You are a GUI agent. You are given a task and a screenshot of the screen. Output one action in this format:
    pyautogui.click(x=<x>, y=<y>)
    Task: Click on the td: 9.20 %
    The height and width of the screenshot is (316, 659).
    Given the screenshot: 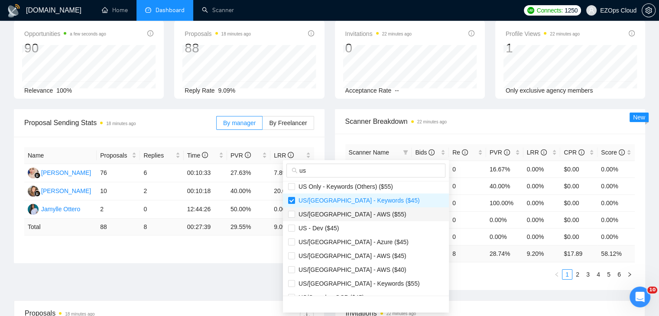 What is the action you would take?
    pyautogui.click(x=542, y=254)
    